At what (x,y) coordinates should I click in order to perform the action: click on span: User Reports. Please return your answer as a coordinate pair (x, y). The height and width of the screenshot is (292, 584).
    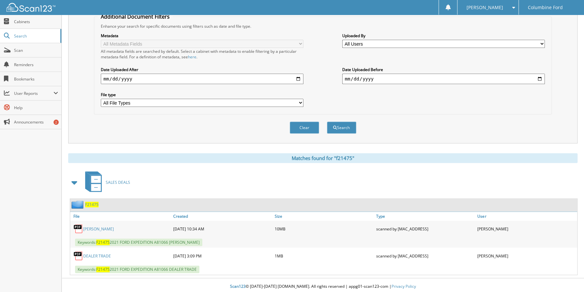
    Looking at the image, I should click on (34, 93).